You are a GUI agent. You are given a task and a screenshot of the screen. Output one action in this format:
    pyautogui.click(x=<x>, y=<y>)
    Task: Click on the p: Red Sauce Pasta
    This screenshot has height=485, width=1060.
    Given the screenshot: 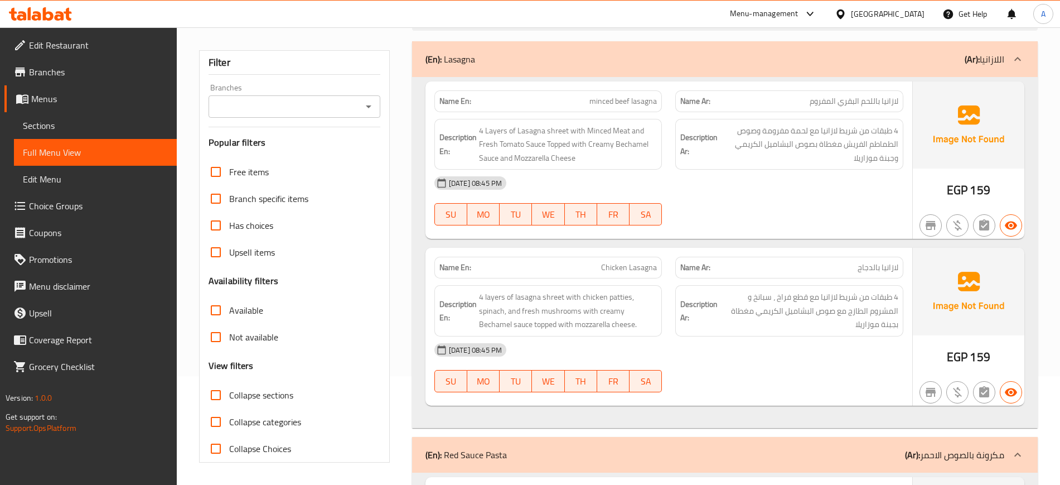 What is the action you would take?
    pyautogui.click(x=466, y=455)
    